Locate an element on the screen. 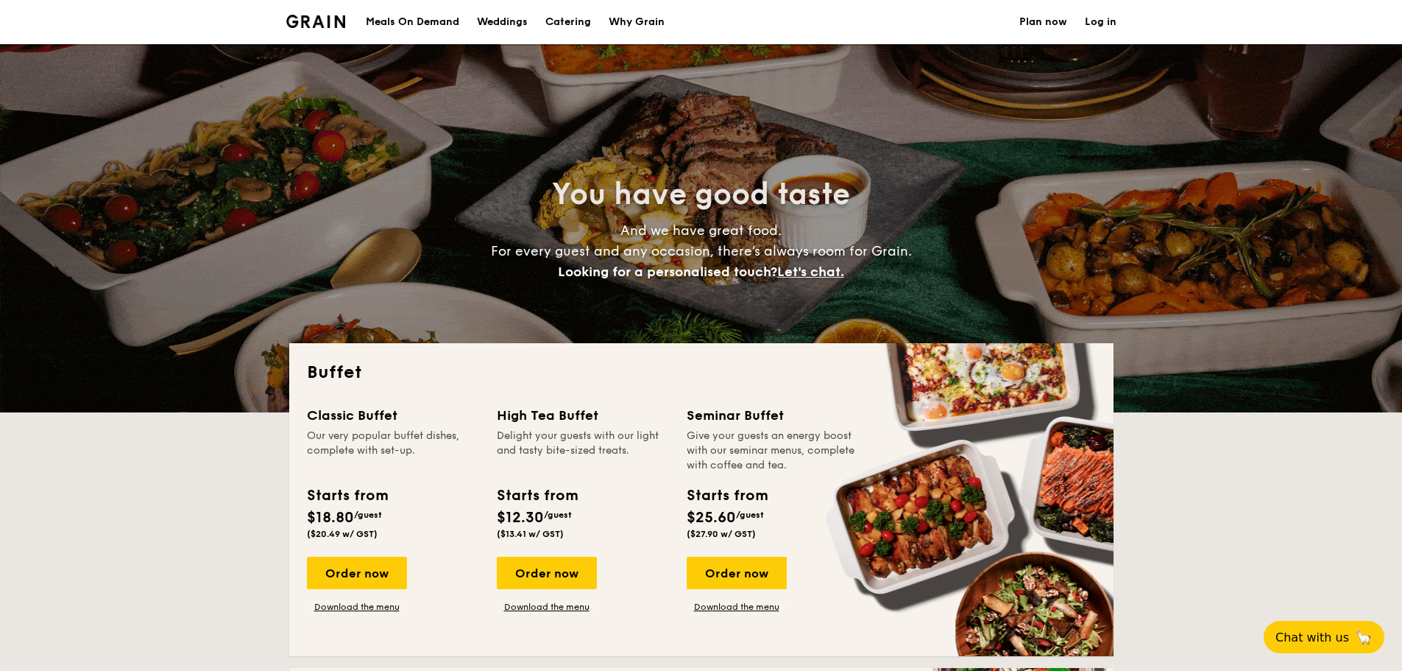 This screenshot has width=1402, height=671. span: Let's chat. is located at coordinates (810, 272).